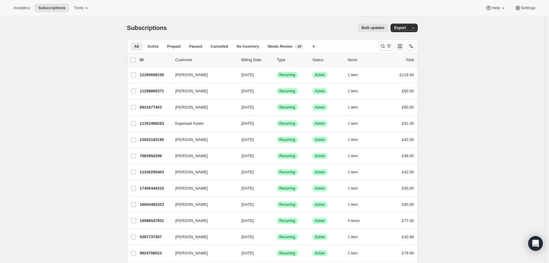  I want to click on button: Sort the results, so click(411, 46).